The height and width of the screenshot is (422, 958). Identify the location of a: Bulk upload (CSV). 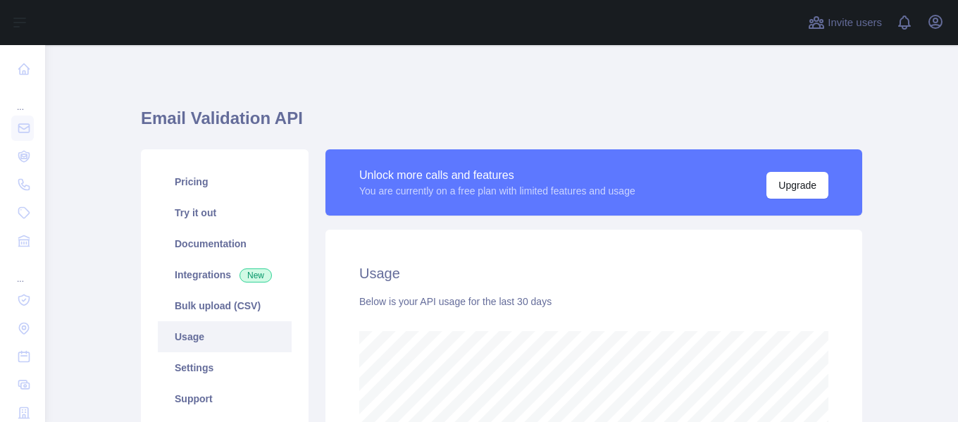
(225, 306).